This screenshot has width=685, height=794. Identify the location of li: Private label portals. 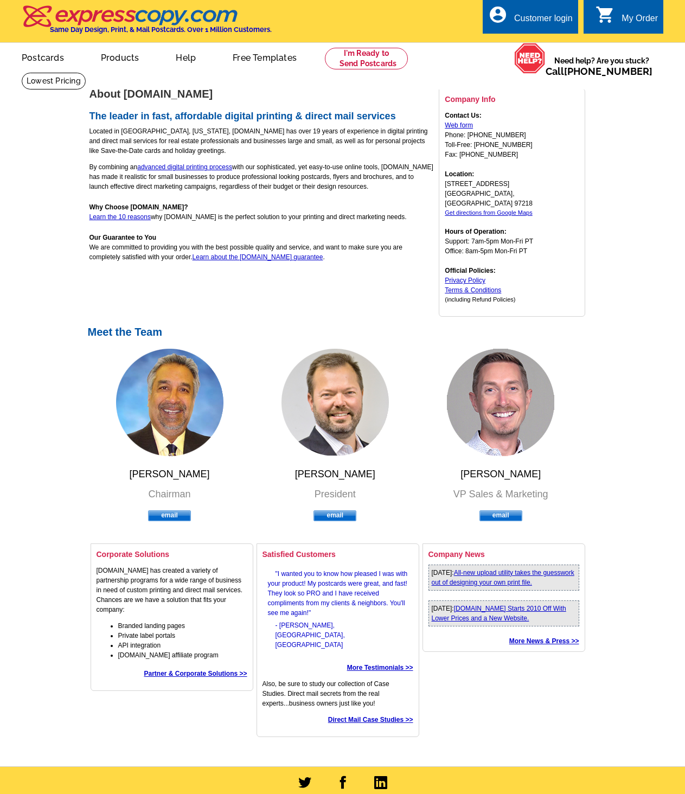
(183, 636).